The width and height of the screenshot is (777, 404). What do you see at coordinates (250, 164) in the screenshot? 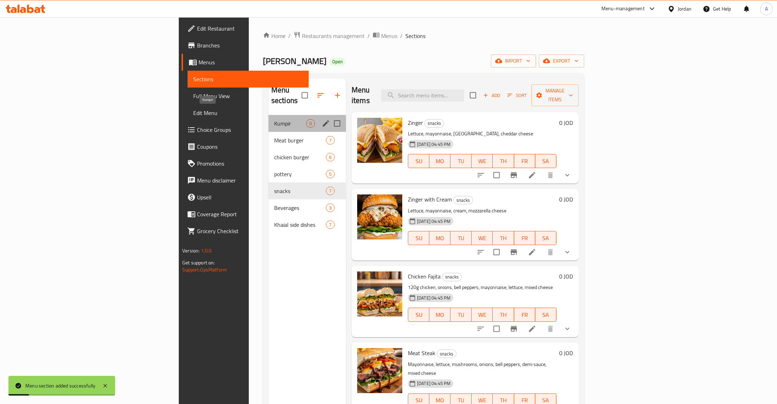
I see `span: Promotions` at bounding box center [250, 164].